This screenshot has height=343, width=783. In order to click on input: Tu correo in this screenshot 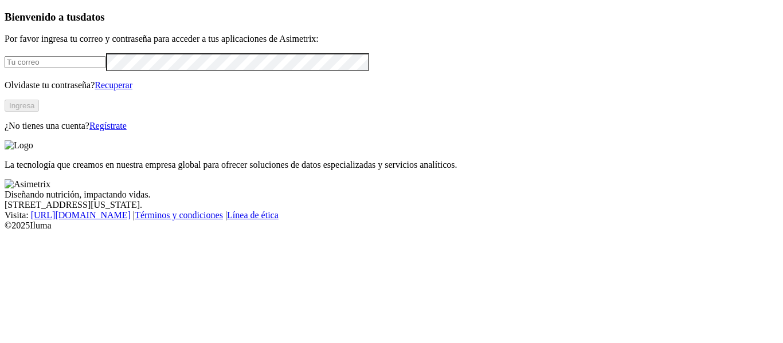, I will do `click(55, 62)`.